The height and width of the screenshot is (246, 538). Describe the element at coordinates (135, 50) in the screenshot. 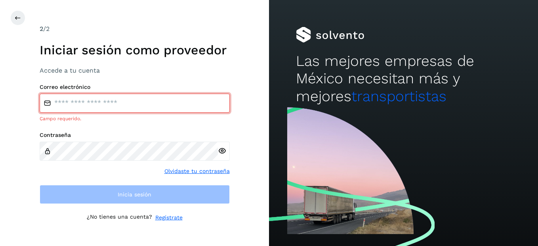

I see `h1: Iniciar sesión como proveedor` at that location.